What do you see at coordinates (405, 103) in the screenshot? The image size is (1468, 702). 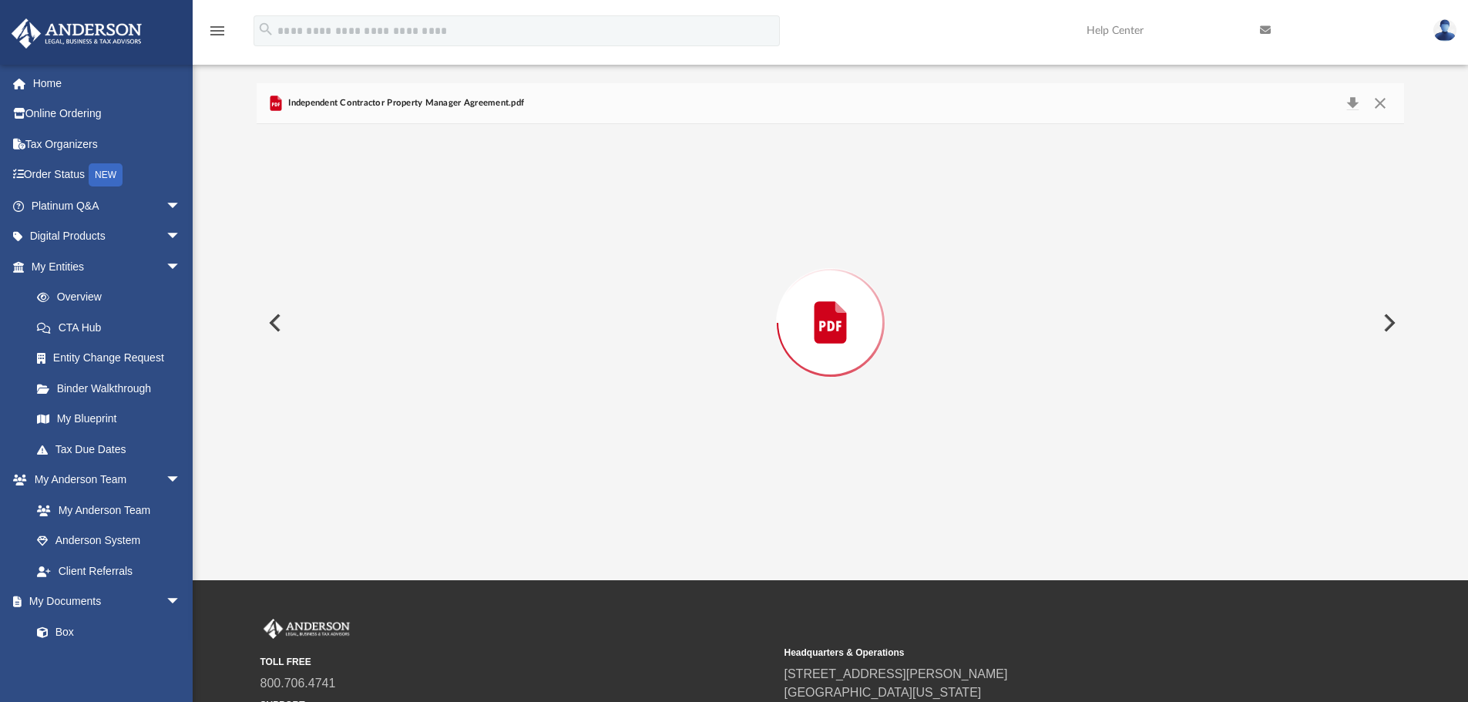 I see `span: Independent Contractor Property Manager Agreement.pdf` at bounding box center [405, 103].